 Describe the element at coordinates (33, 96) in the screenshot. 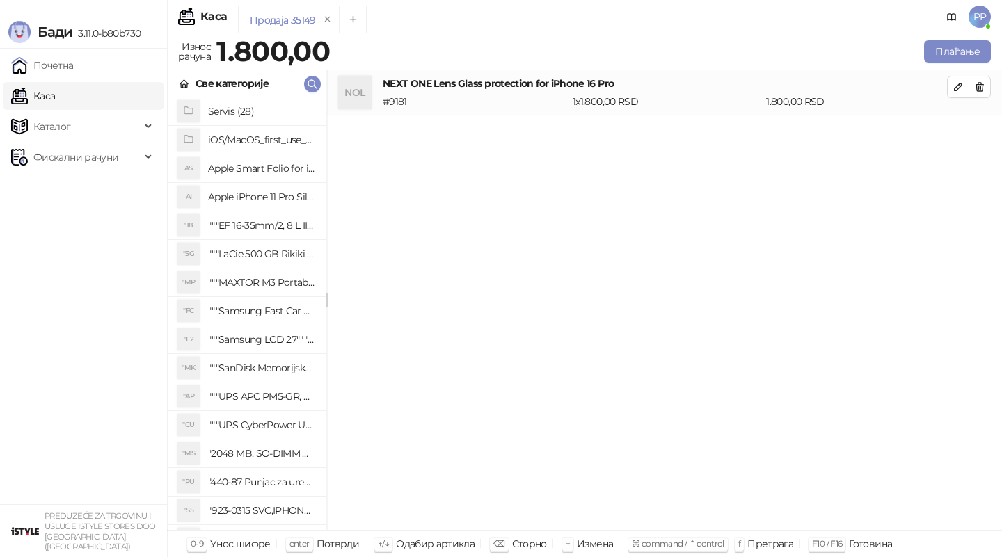

I see `a: Каса` at that location.